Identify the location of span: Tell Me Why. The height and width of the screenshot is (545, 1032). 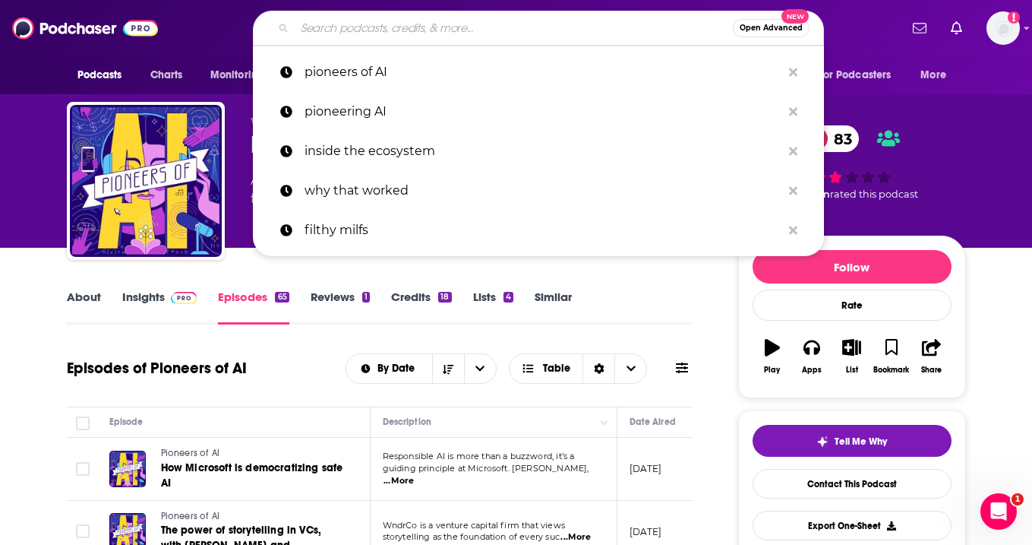
(861, 441).